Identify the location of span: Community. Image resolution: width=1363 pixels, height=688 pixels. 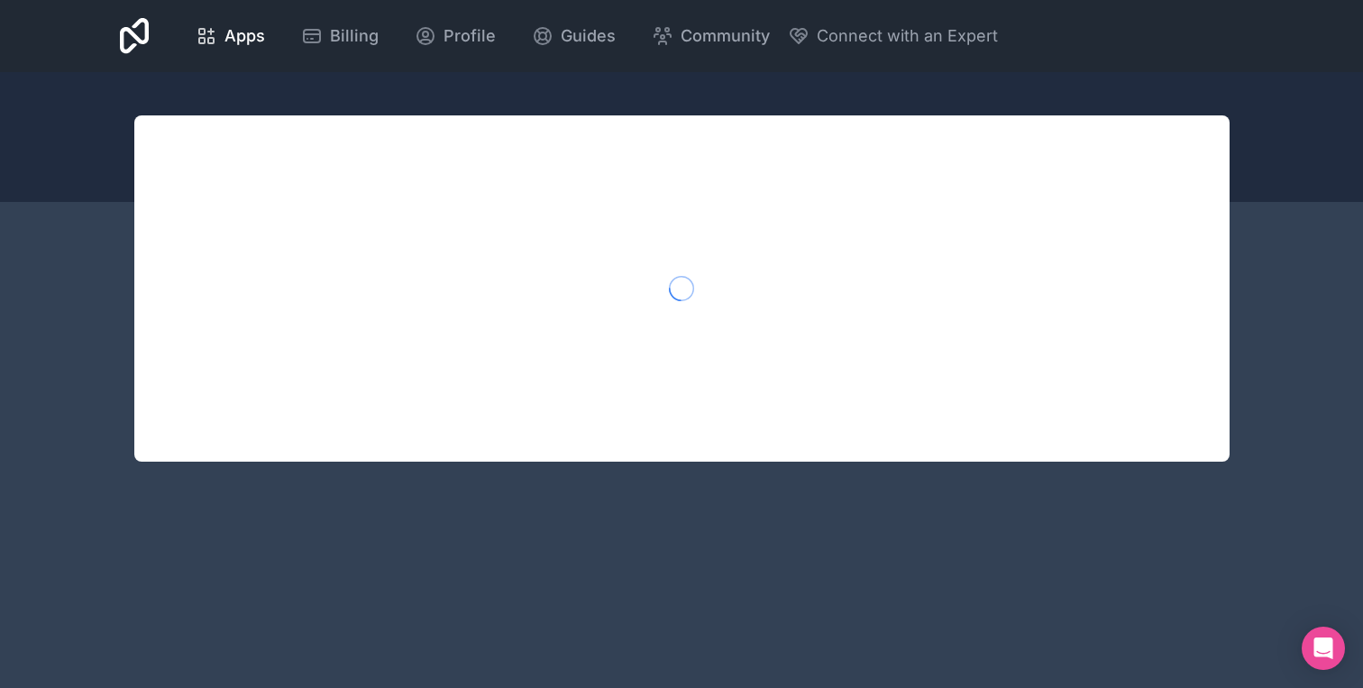
(725, 36).